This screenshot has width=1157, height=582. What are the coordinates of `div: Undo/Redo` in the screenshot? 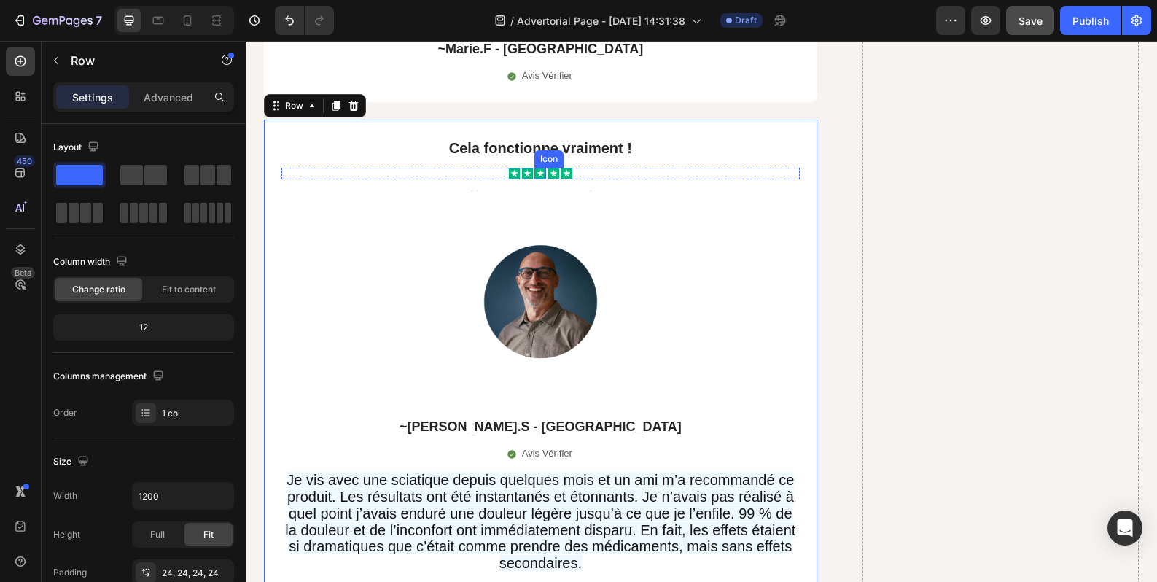 It's located at (304, 20).